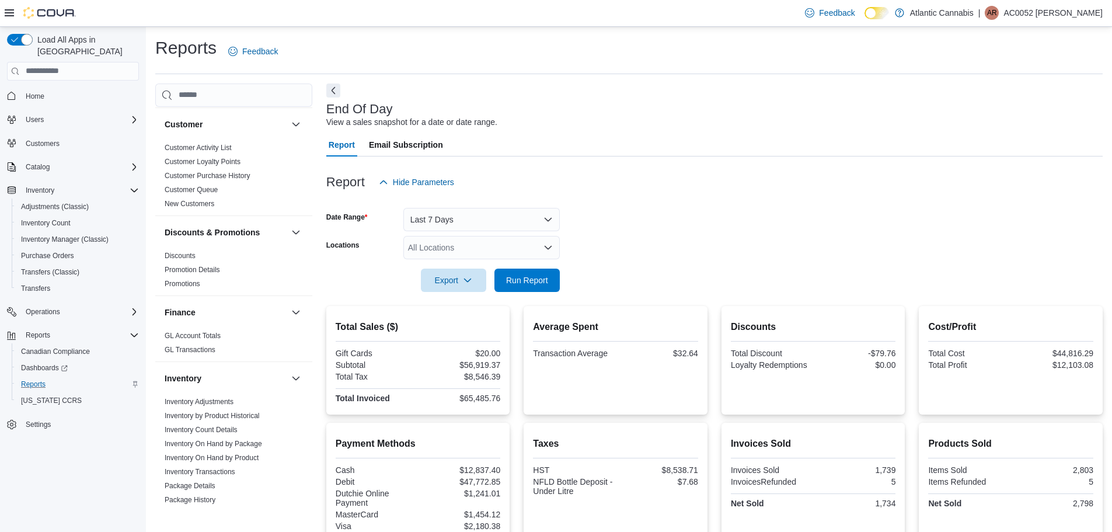 The image size is (1112, 532). Describe the element at coordinates (193, 336) in the screenshot. I see `span: GL Account Totals` at that location.